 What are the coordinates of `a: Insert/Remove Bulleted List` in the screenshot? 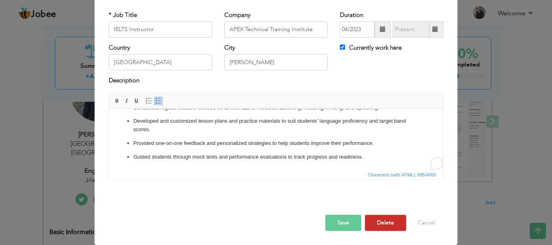 It's located at (158, 101).